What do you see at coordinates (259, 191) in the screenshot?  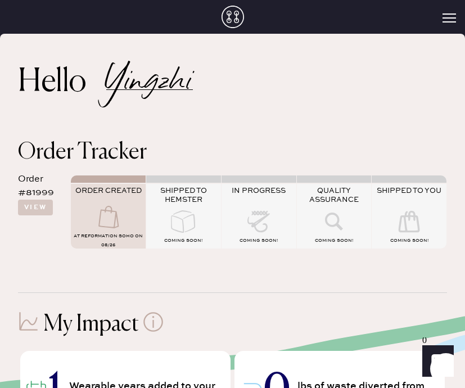 I see `span: IN PROGRESS` at bounding box center [259, 191].